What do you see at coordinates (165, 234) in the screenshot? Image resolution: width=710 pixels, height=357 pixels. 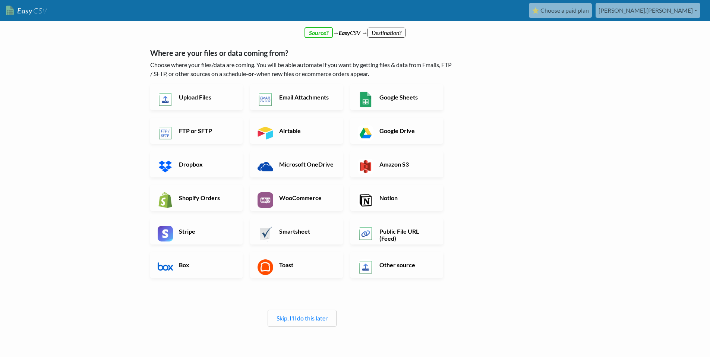 I see `img: Stripe App & API` at bounding box center [165, 234].